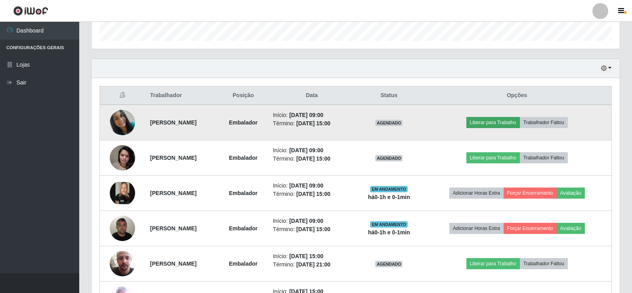 The image size is (632, 293). What do you see at coordinates (517, 96) in the screenshot?
I see `th: Opções` at bounding box center [517, 96].